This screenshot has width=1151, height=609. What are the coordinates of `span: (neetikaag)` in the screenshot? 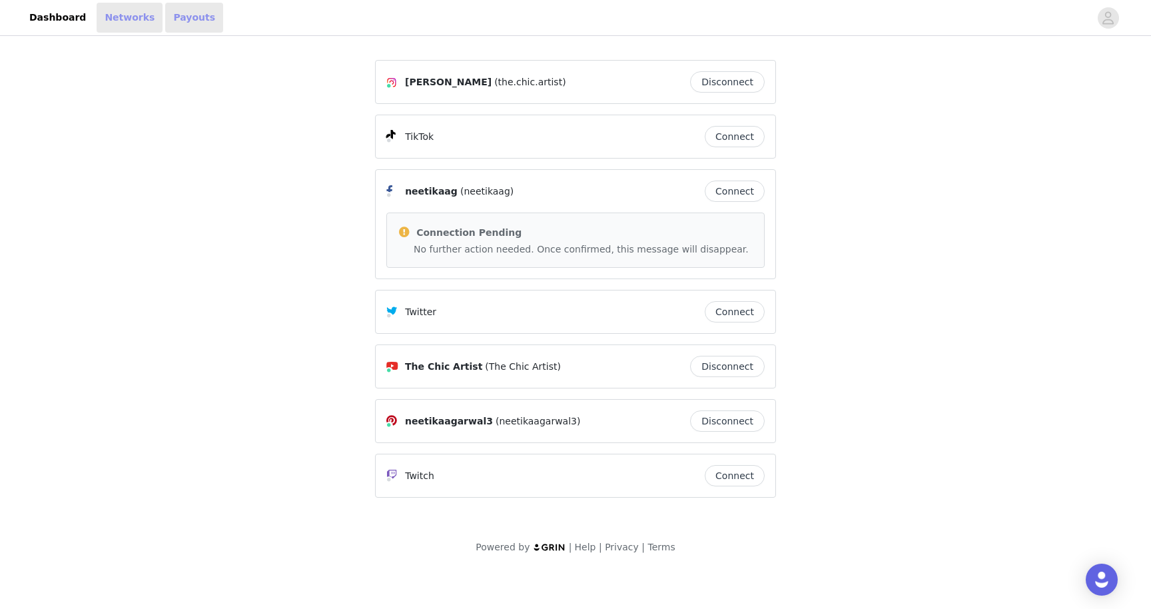 It's located at (487, 191).